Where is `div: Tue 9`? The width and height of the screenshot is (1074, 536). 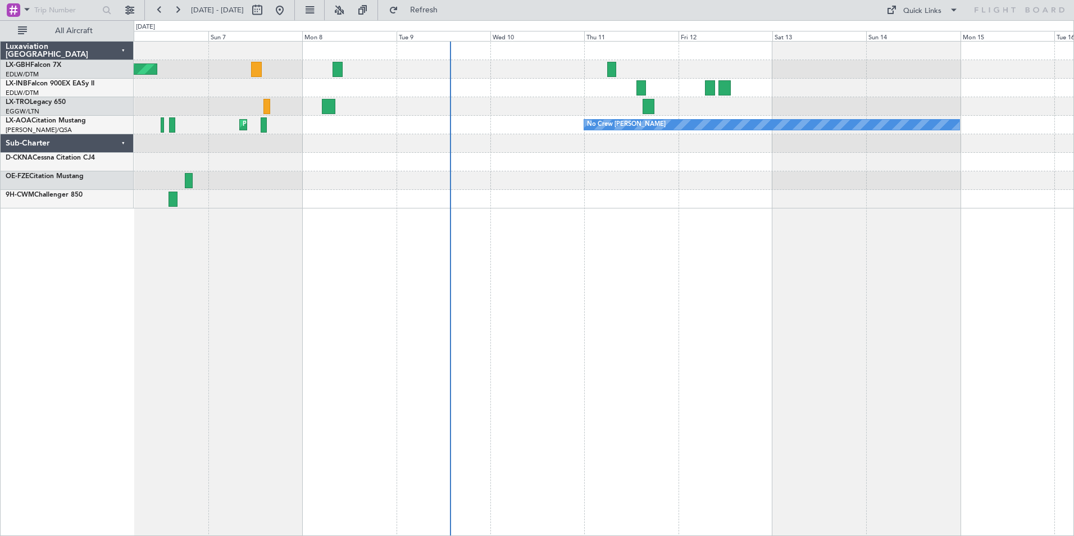
div: Tue 9 is located at coordinates (443, 36).